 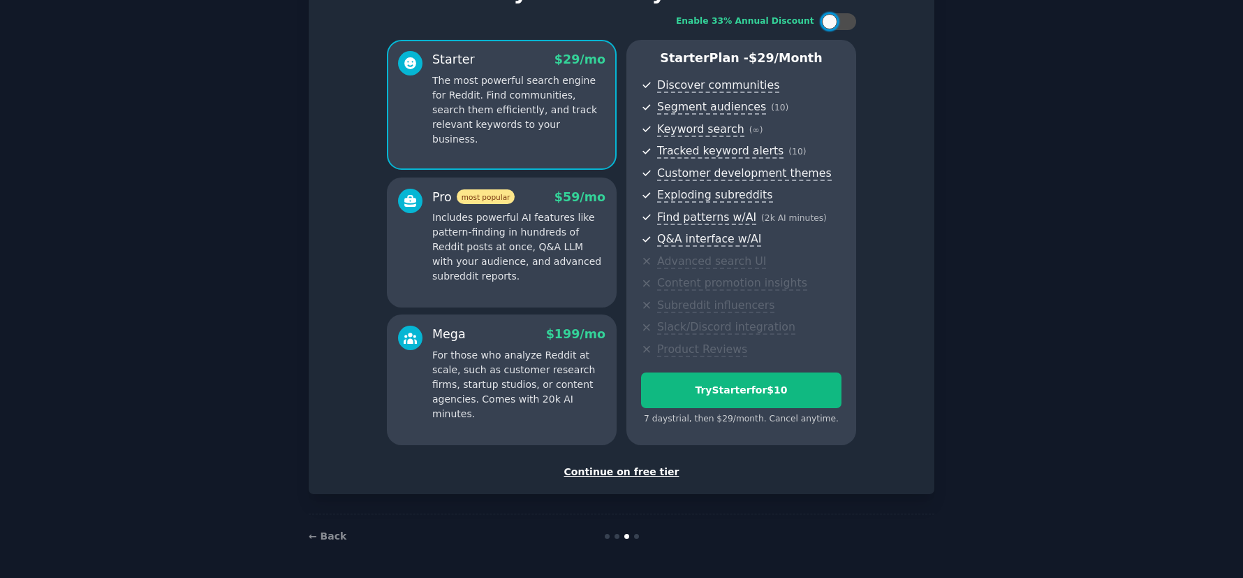 I want to click on div: Continue on free tier, so click(x=622, y=471).